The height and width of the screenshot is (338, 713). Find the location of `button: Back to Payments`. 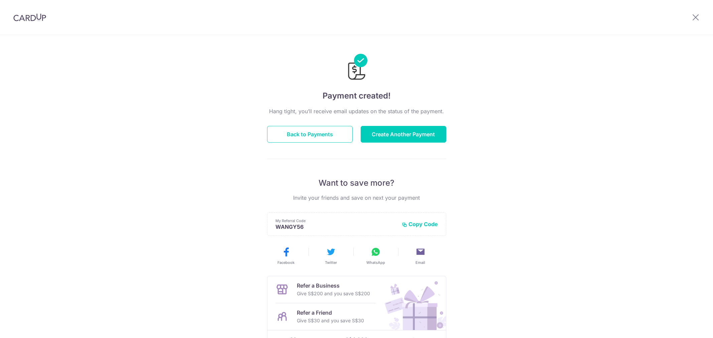

button: Back to Payments is located at coordinates (310, 134).